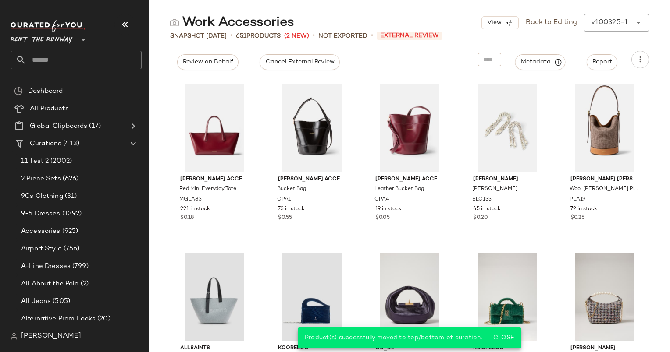 This screenshot has height=352, width=670. I want to click on span: Close, so click(503, 338).